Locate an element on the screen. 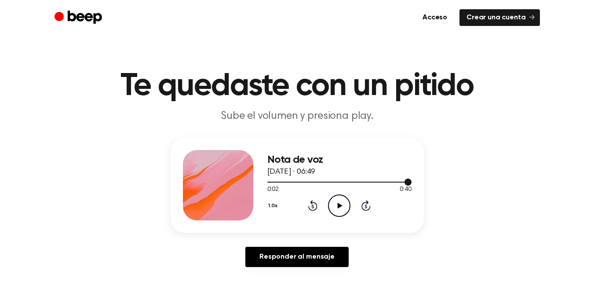 Image resolution: width=594 pixels, height=282 pixels. font: Acceso is located at coordinates (435, 18).